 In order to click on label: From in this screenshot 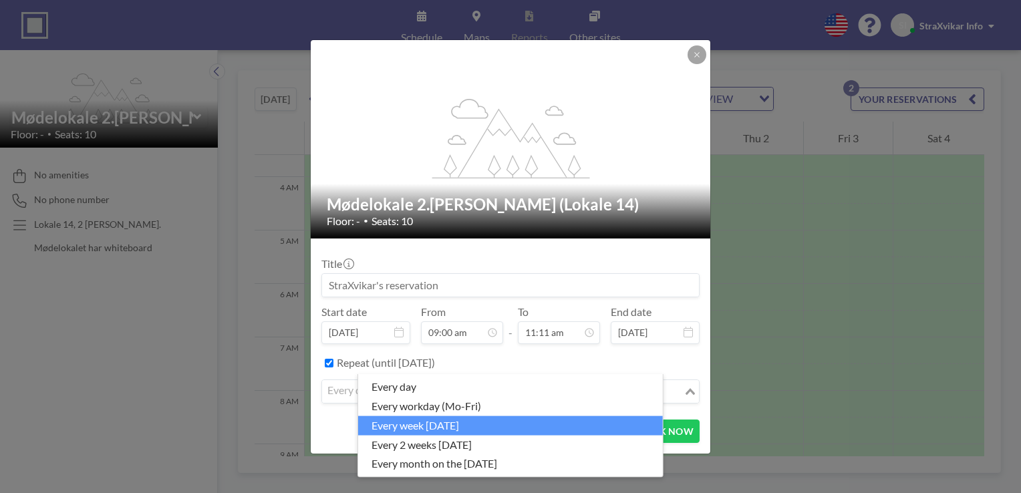, I will do `click(433, 312)`.